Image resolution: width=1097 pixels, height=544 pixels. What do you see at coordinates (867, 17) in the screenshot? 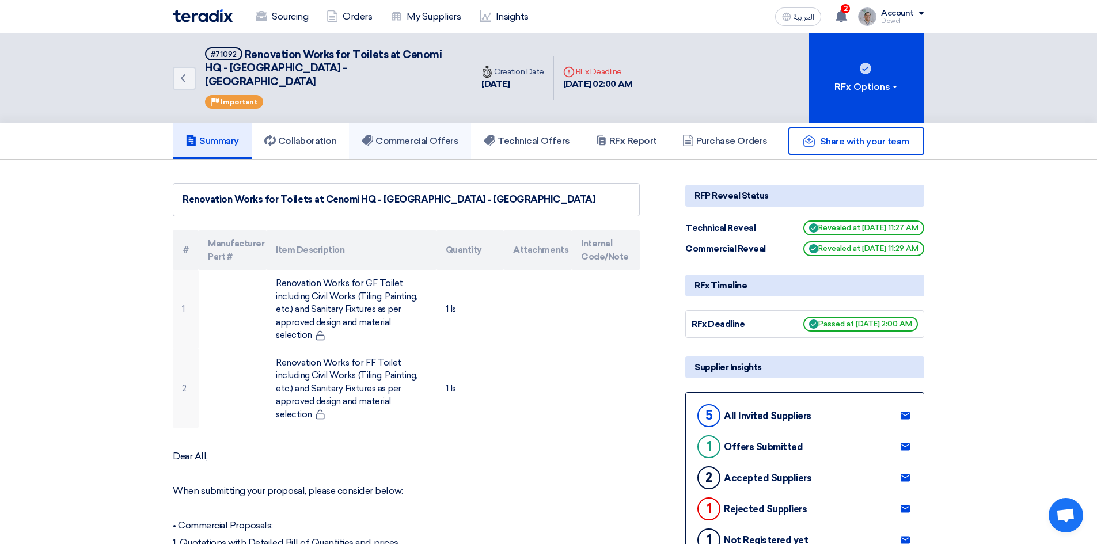
I see `img: IMG_1753965247717.jpg` at bounding box center [867, 17].